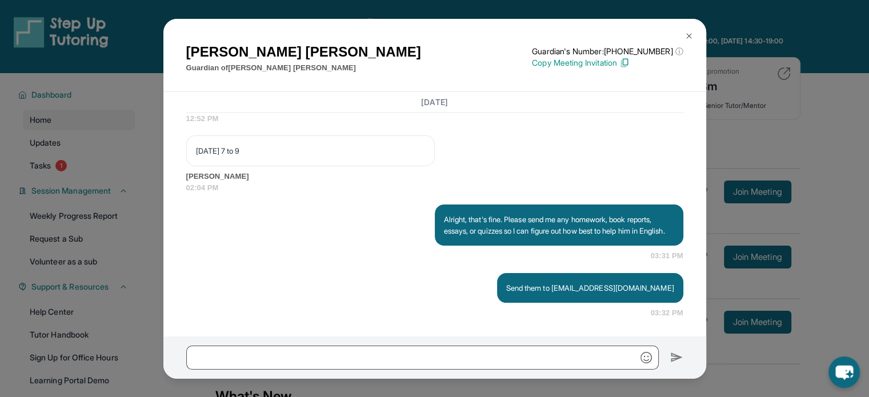 The image size is (869, 397). Describe the element at coordinates (689, 36) in the screenshot. I see `img: Close Icon` at that location.